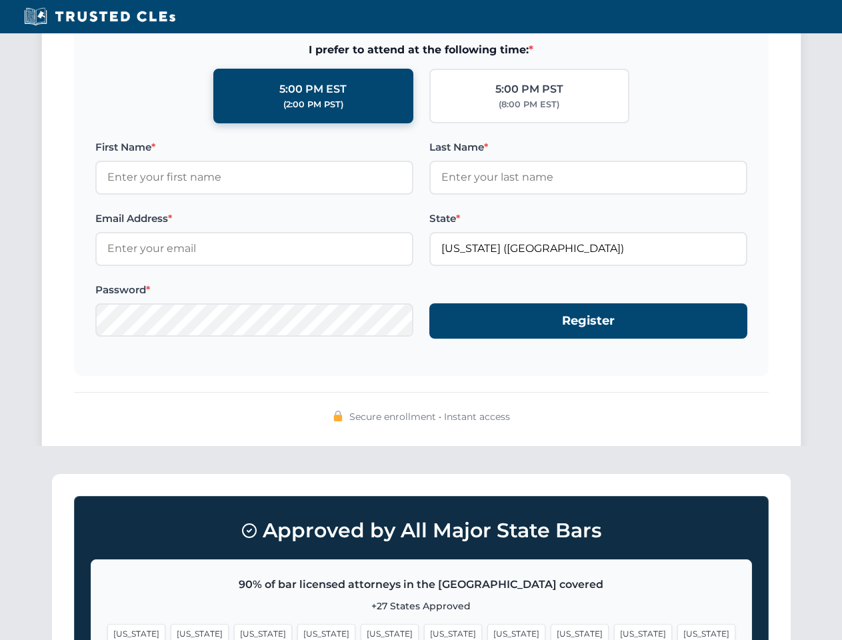  What do you see at coordinates (421, 606) in the screenshot?
I see `p: +27 States Approved` at bounding box center [421, 606].